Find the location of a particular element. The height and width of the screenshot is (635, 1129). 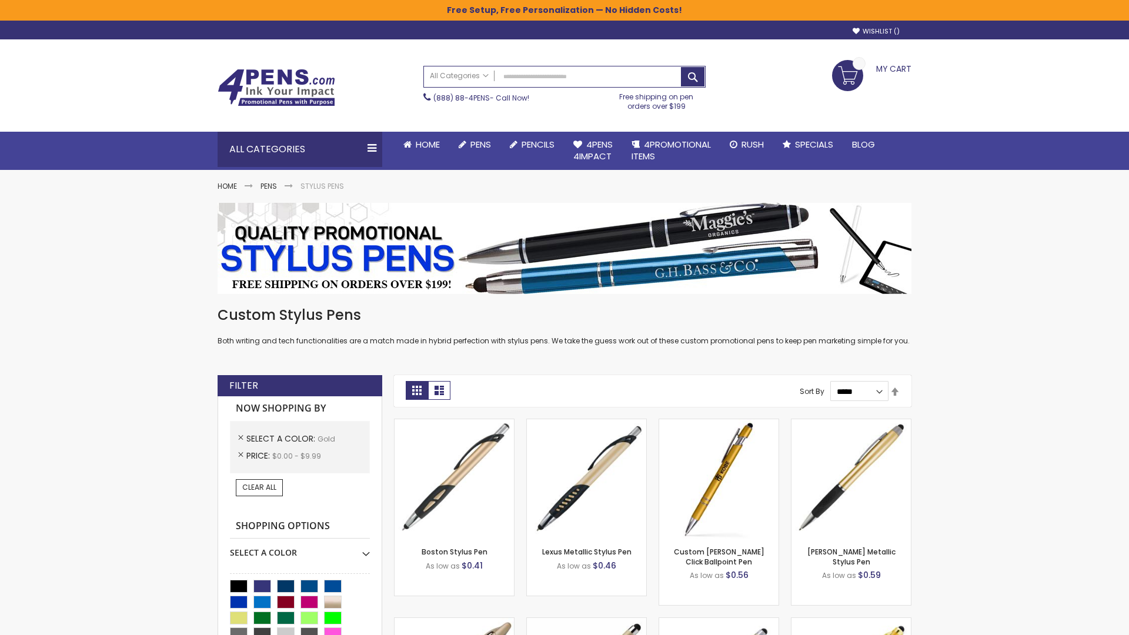

img: Boston Stylus Pen-Gold is located at coordinates (454, 479).